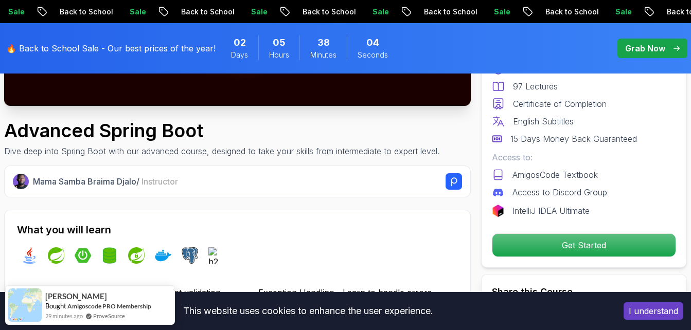  What do you see at coordinates (324, 43) in the screenshot?
I see `span: 38 Minutes` at bounding box center [324, 43].